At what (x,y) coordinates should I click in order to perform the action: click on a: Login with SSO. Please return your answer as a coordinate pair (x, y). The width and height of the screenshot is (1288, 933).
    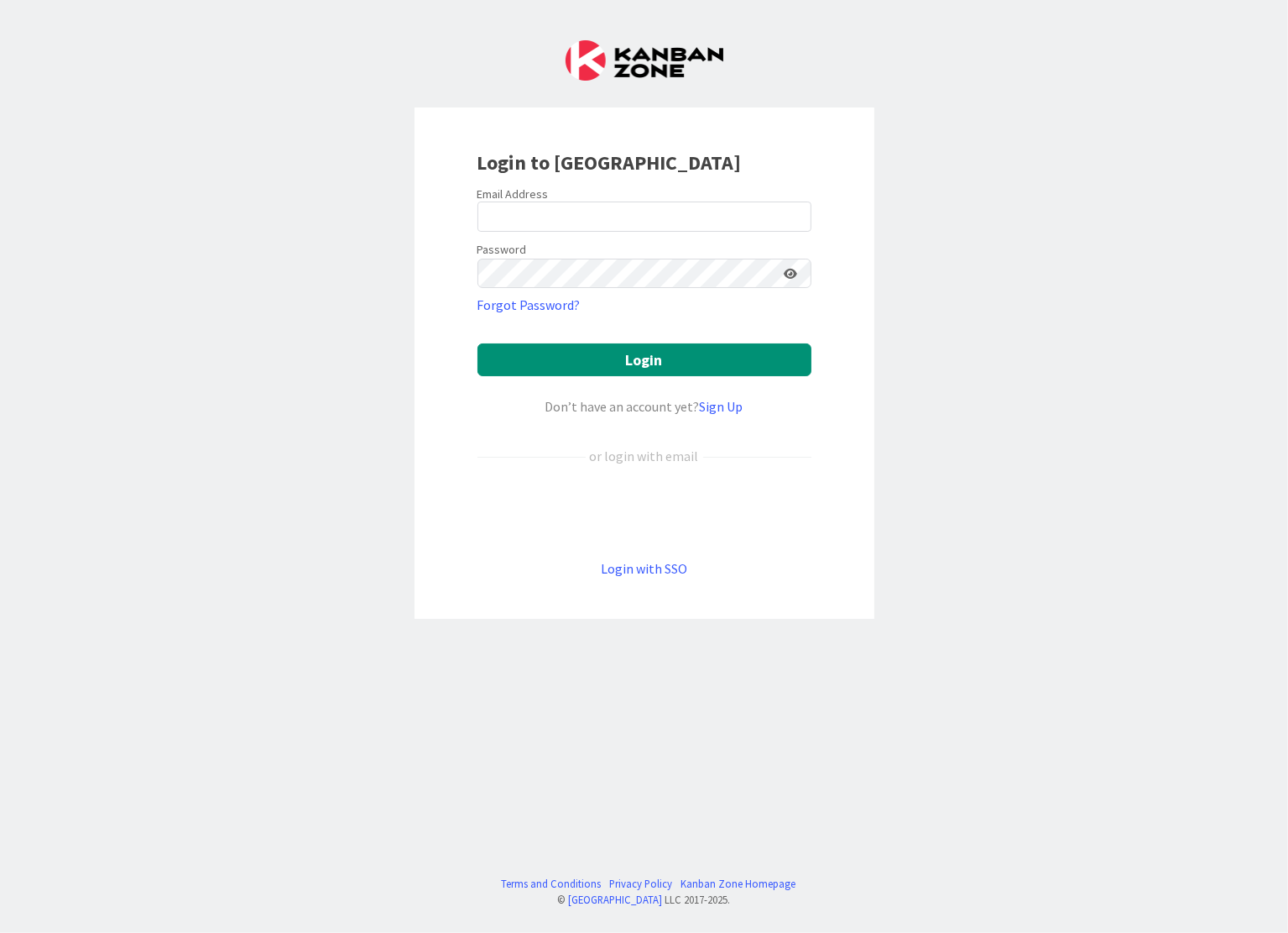
    Looking at the image, I should click on (644, 568).